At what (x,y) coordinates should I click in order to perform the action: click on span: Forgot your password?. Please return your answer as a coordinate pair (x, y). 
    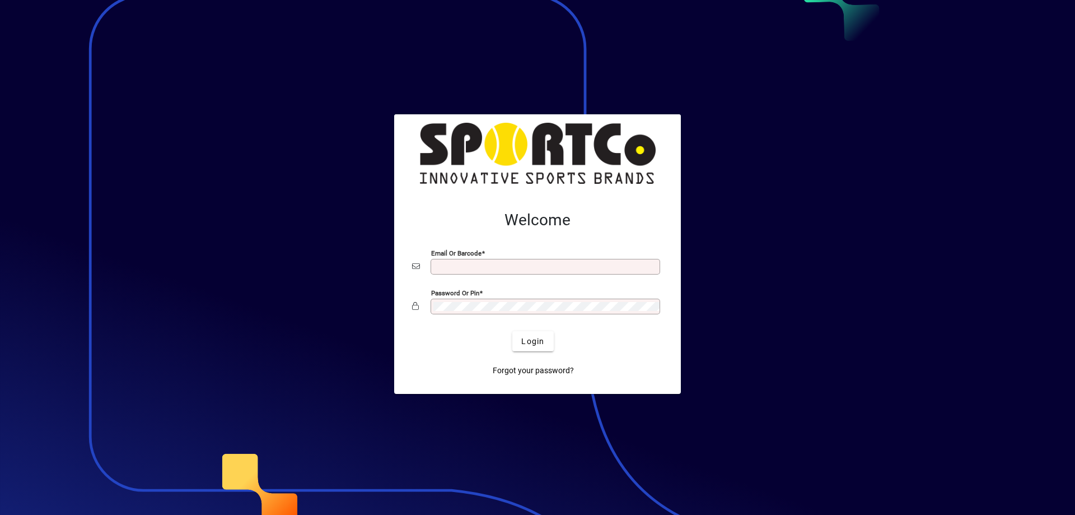
    Looking at the image, I should click on (533, 370).